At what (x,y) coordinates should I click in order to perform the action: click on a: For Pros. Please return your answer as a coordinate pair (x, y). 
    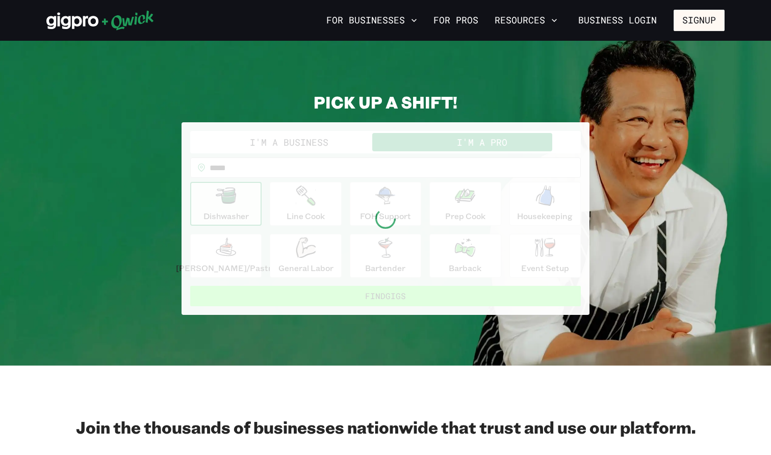
    Looking at the image, I should click on (456, 20).